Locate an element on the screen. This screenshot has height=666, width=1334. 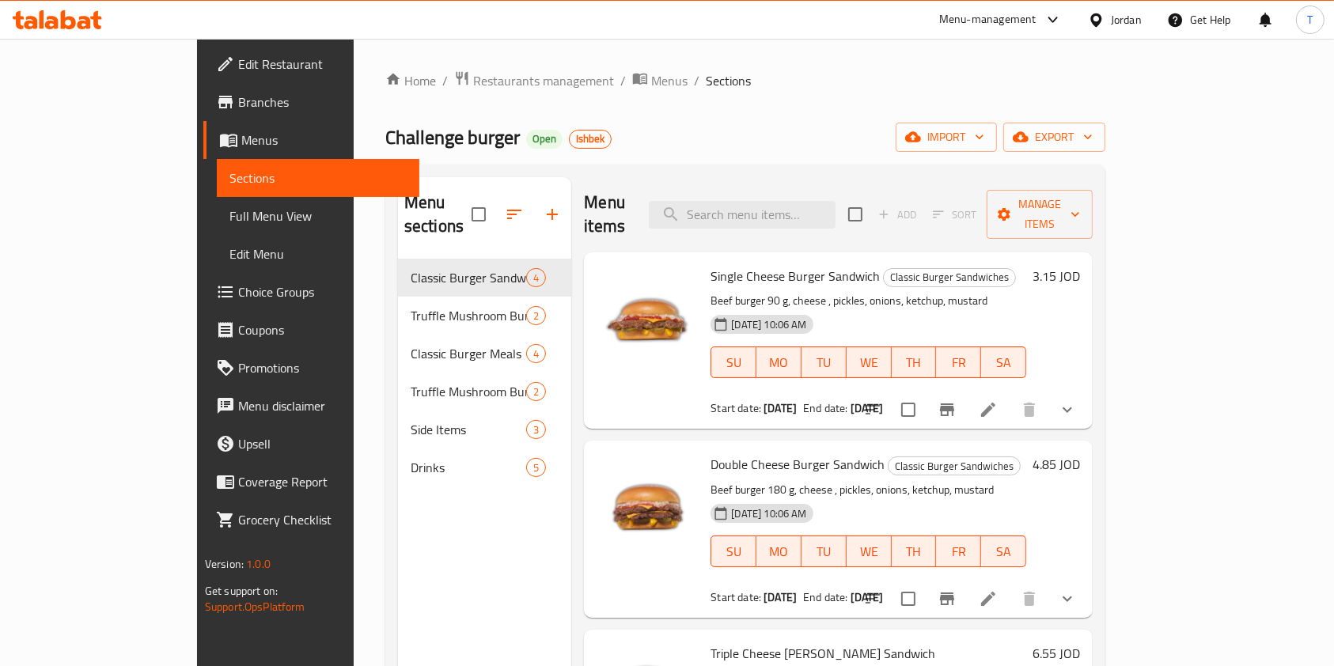
span: WE is located at coordinates (869, 551).